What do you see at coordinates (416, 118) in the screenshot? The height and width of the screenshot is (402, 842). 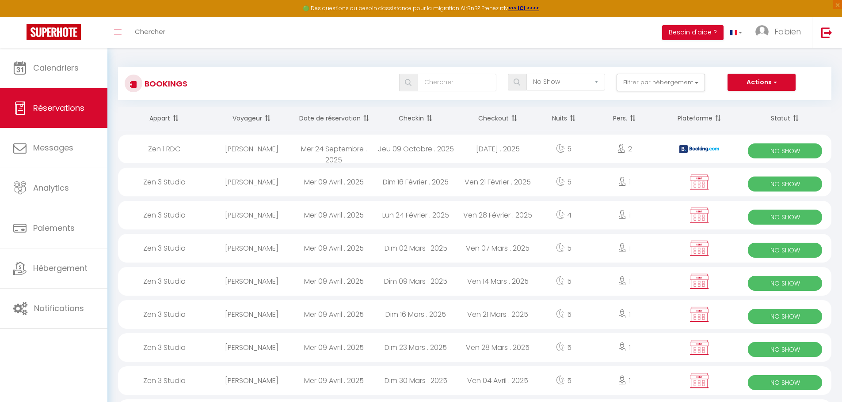 I see `th: Sort by checkin` at bounding box center [416, 118].